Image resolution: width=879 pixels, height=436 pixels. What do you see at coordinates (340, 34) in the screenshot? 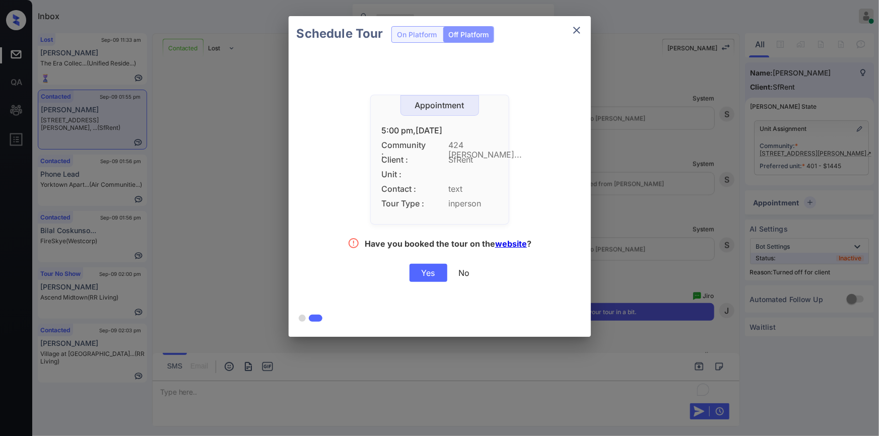
I see `h2: Schedule Tour` at bounding box center [340, 34].